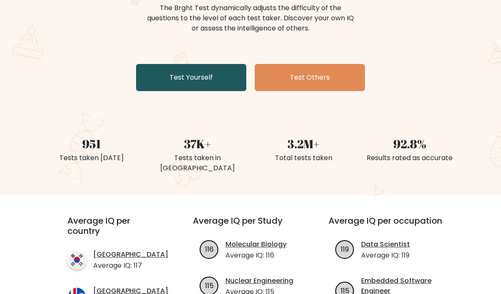 The height and width of the screenshot is (294, 501). I want to click on div: Total tests taken, so click(304, 158).